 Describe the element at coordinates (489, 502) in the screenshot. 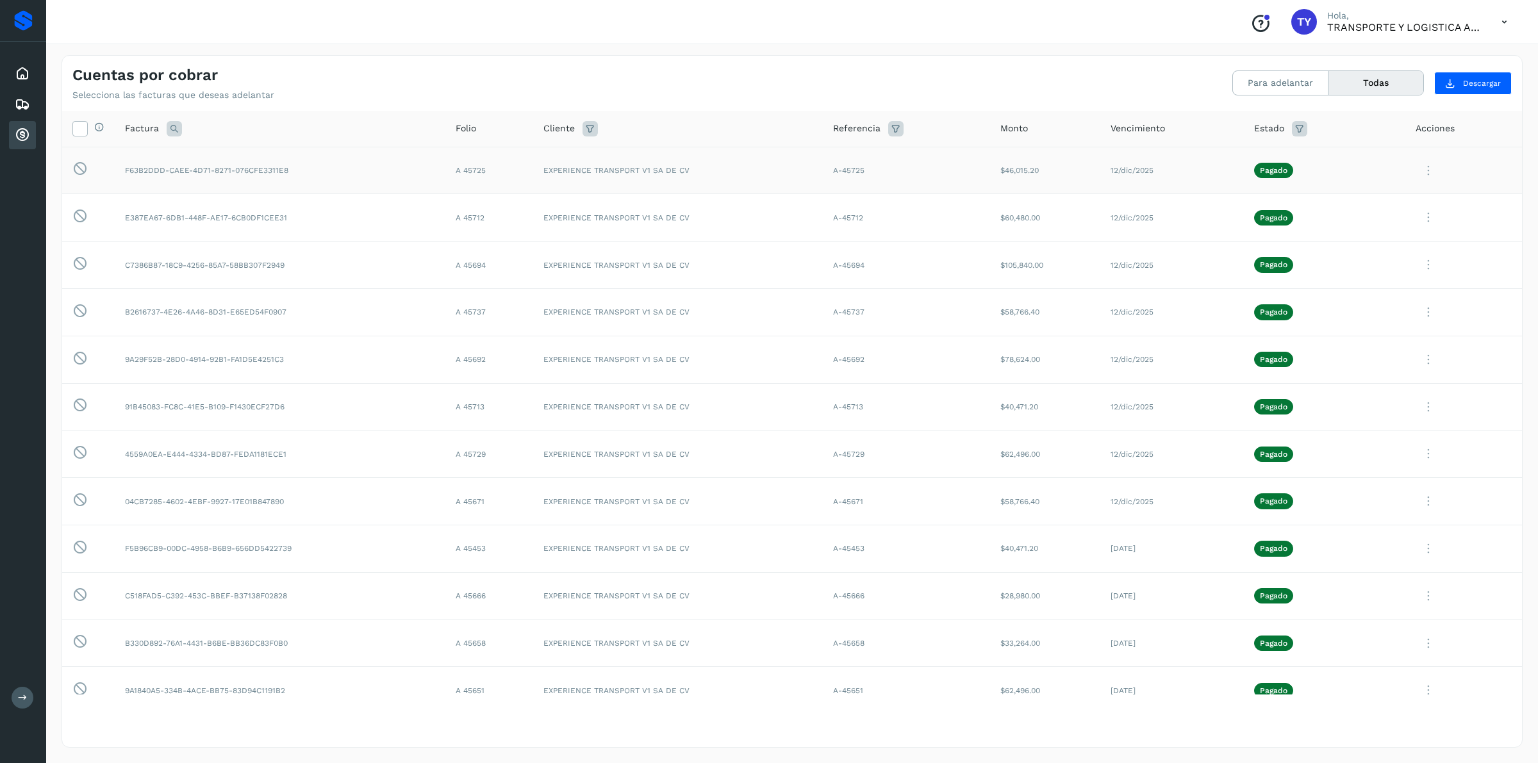

I see `td: A 45671` at that location.